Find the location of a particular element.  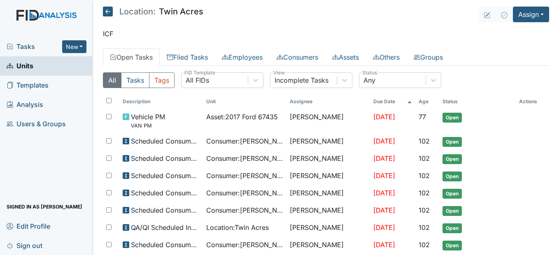

small: VAN PM is located at coordinates (148, 126).